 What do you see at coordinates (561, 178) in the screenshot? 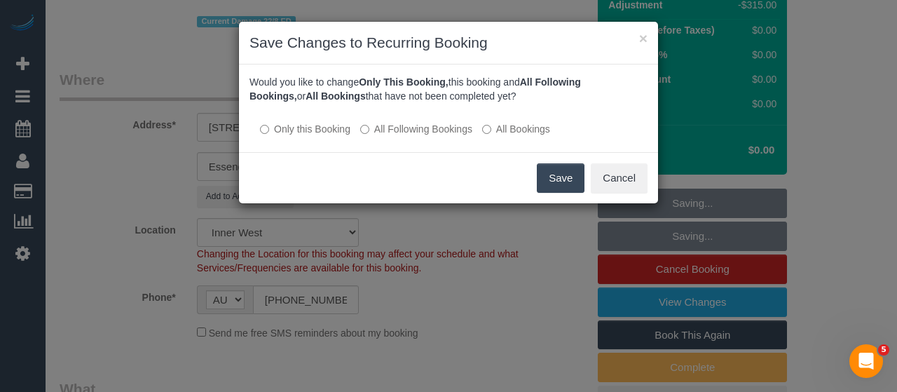
I see `button: Save` at bounding box center [561, 178].